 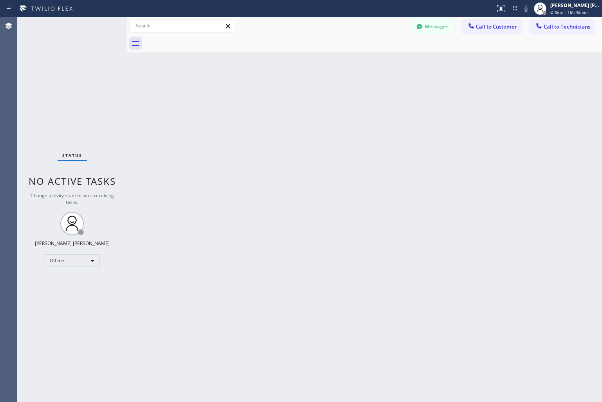 I want to click on button: Mute, so click(x=526, y=9).